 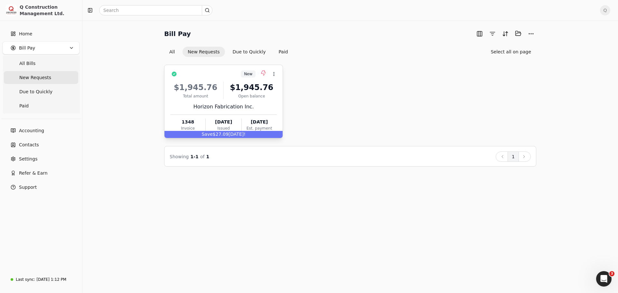 What do you see at coordinates (188, 128) in the screenshot?
I see `div: Invoice` at bounding box center [188, 128].